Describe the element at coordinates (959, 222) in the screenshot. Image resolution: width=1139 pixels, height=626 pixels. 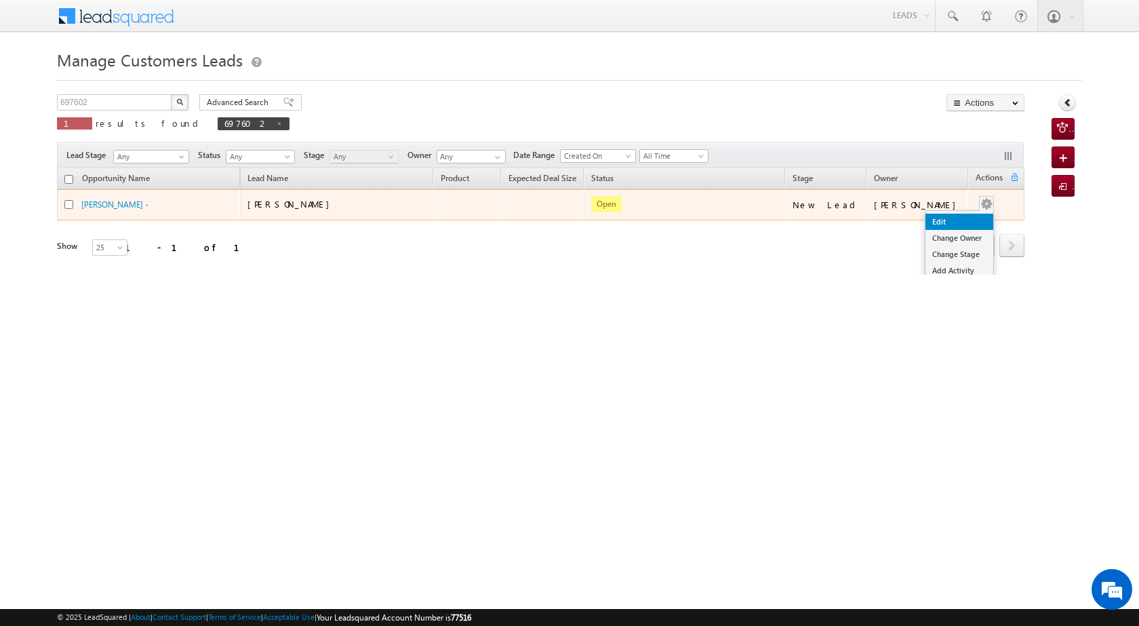
I see `a: Edit` at that location.